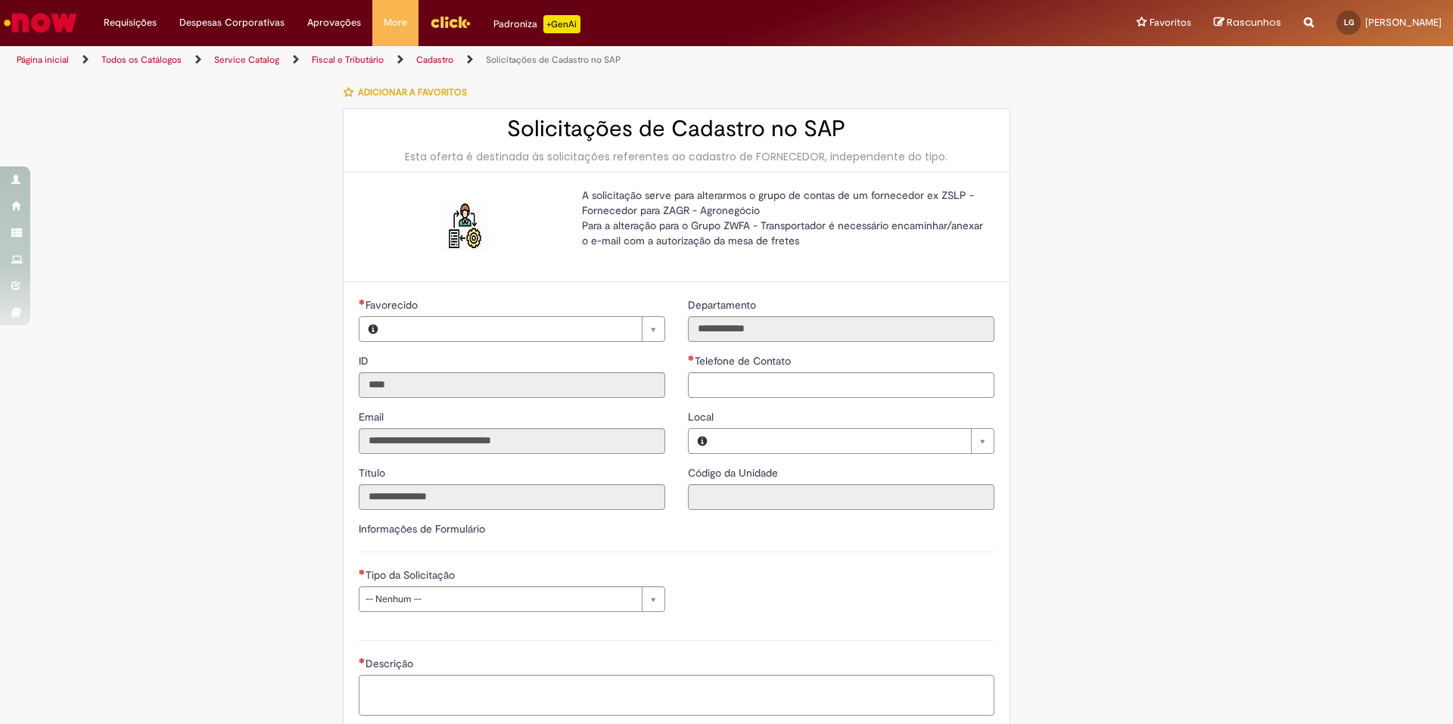 The image size is (1453, 724). What do you see at coordinates (511, 441) in the screenshot?
I see `input: Email` at bounding box center [511, 441].